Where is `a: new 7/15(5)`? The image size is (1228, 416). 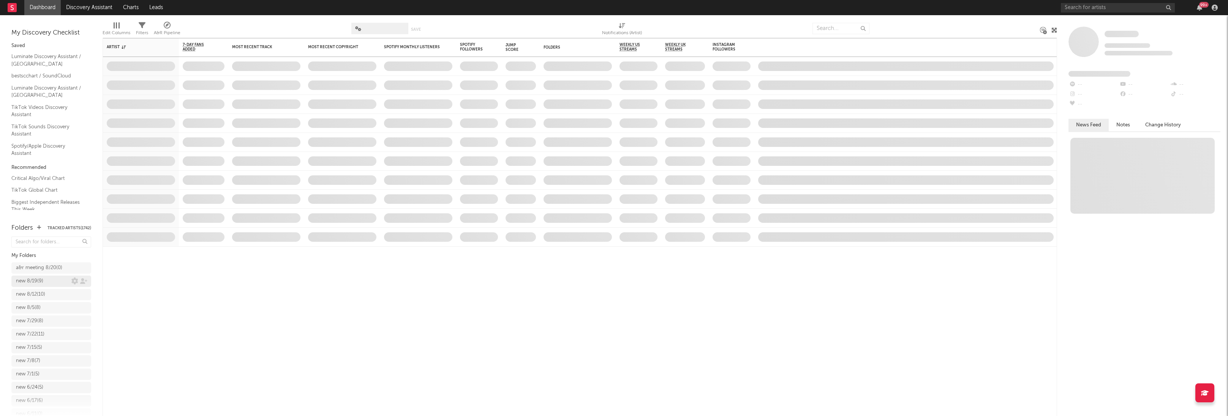 a: new 7/15(5) is located at coordinates (51, 348).